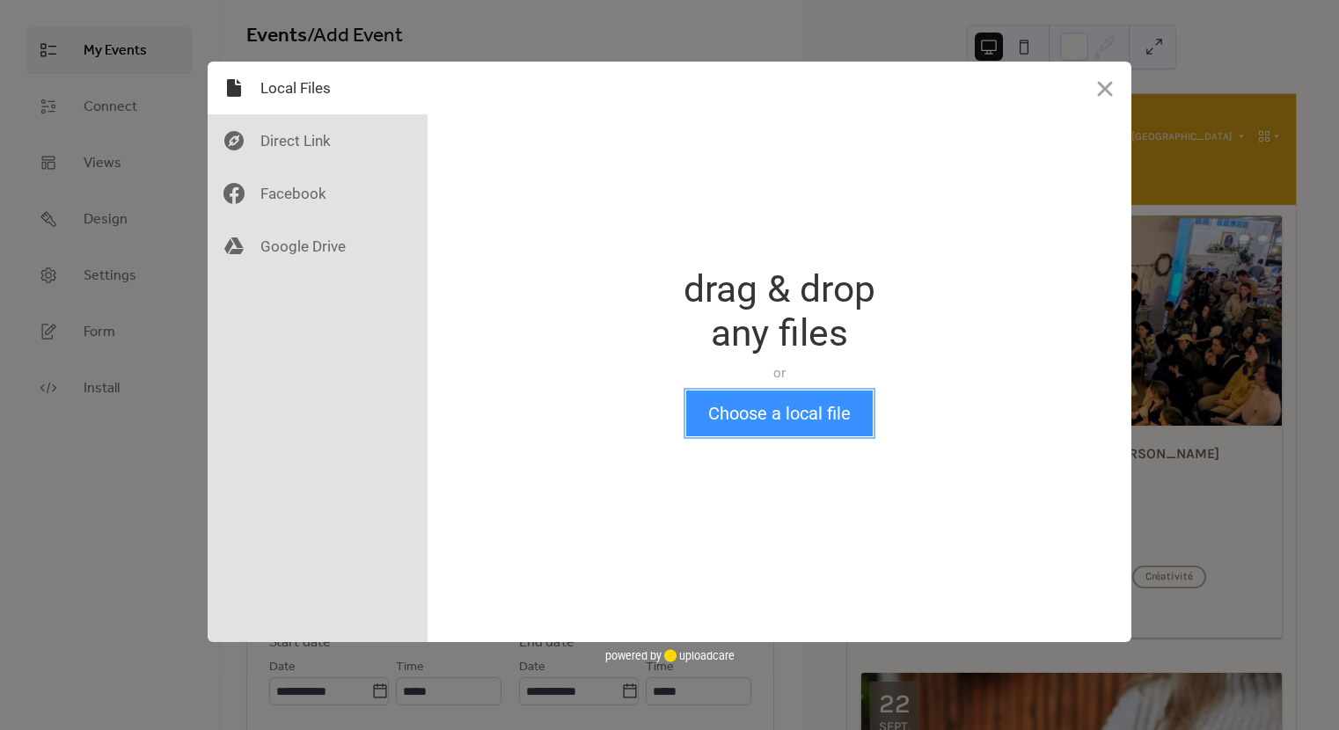 This screenshot has width=1339, height=730. What do you see at coordinates (318, 194) in the screenshot?
I see `div: Facebook` at bounding box center [318, 194].